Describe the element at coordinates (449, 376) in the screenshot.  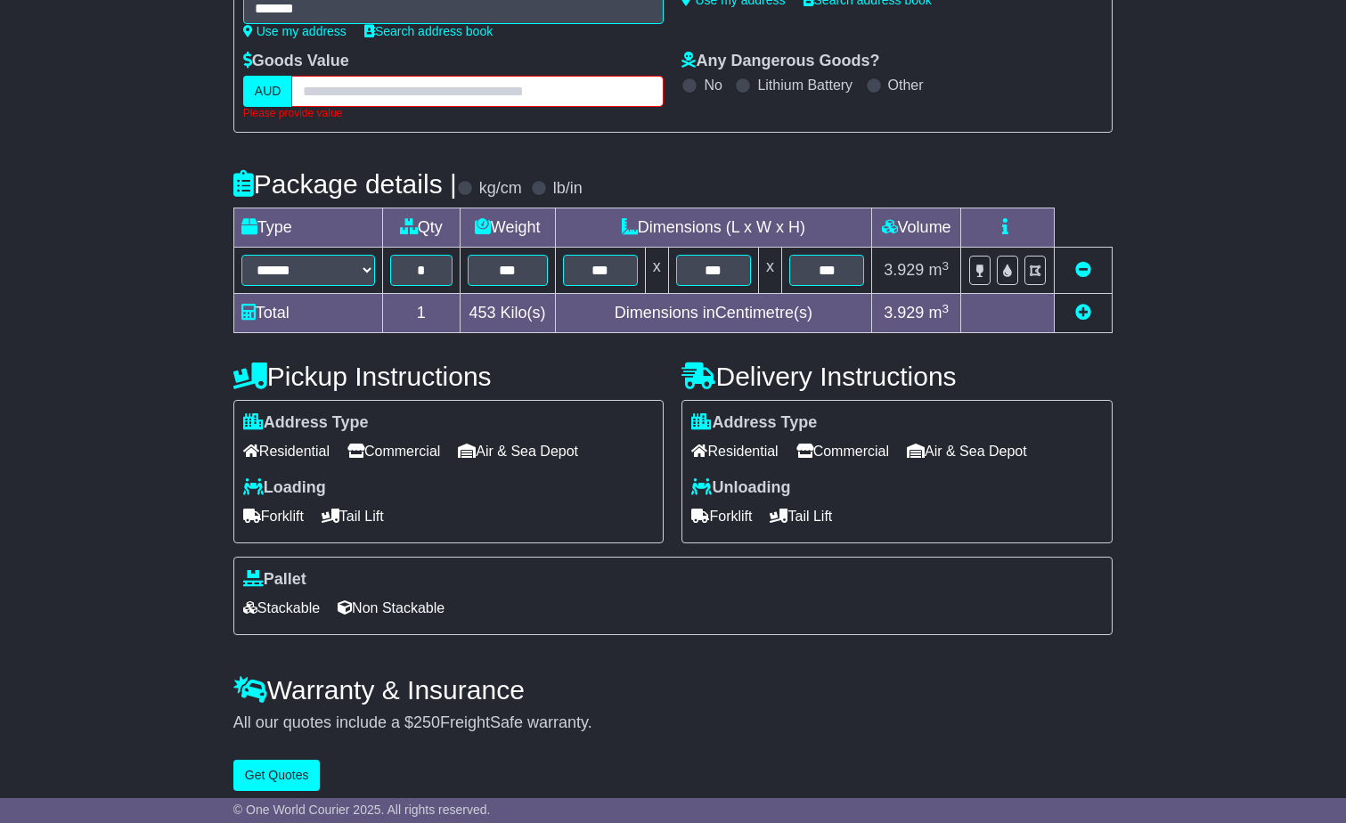
I see `h4: Pickup Instructions` at that location.